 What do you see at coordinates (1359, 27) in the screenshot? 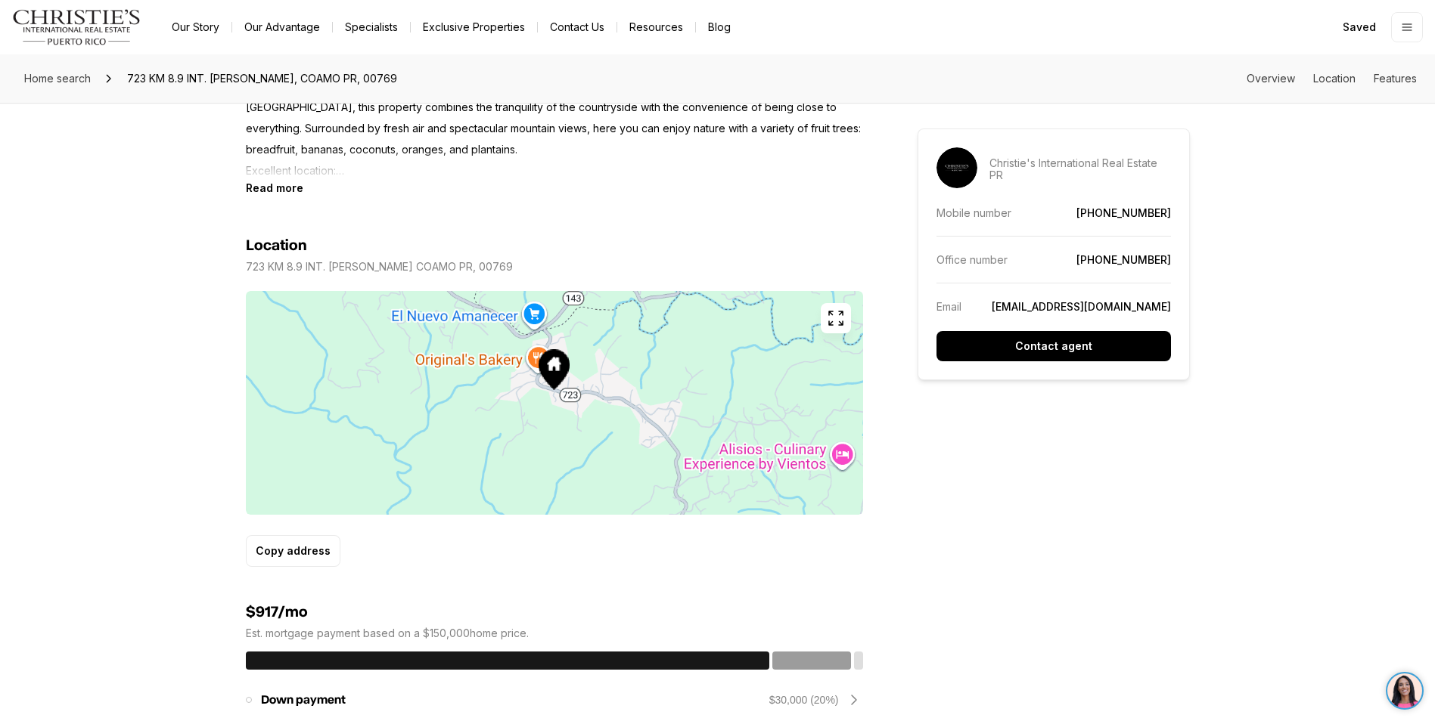
I see `span: Saved` at bounding box center [1359, 27].